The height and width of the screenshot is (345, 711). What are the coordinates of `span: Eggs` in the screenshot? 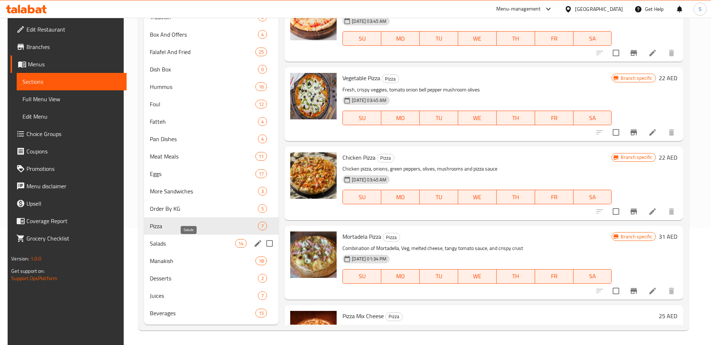 It's located at (202, 174).